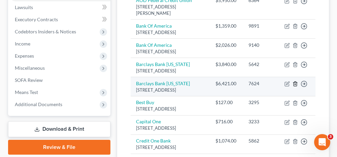  I want to click on div: $1,074.00, so click(226, 141).